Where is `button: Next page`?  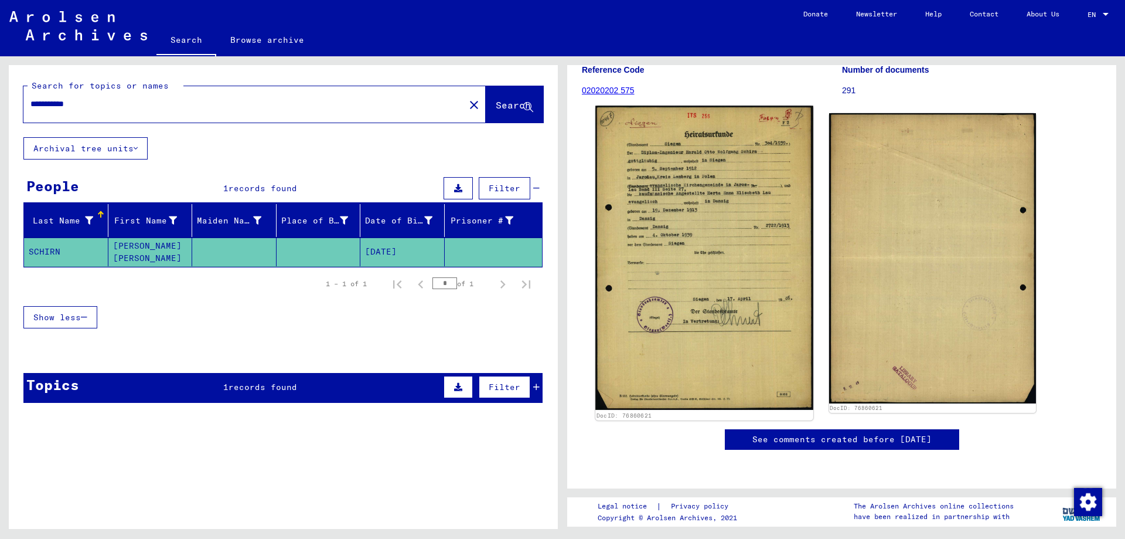
button: Next page is located at coordinates (503, 284).